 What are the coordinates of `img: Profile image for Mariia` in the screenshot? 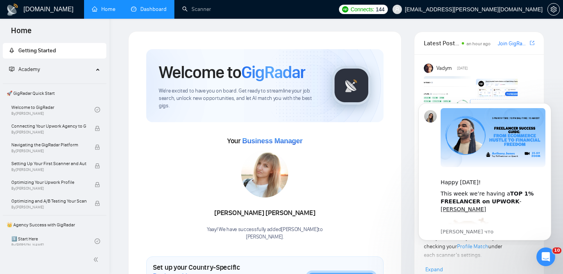 It's located at (24, 20).